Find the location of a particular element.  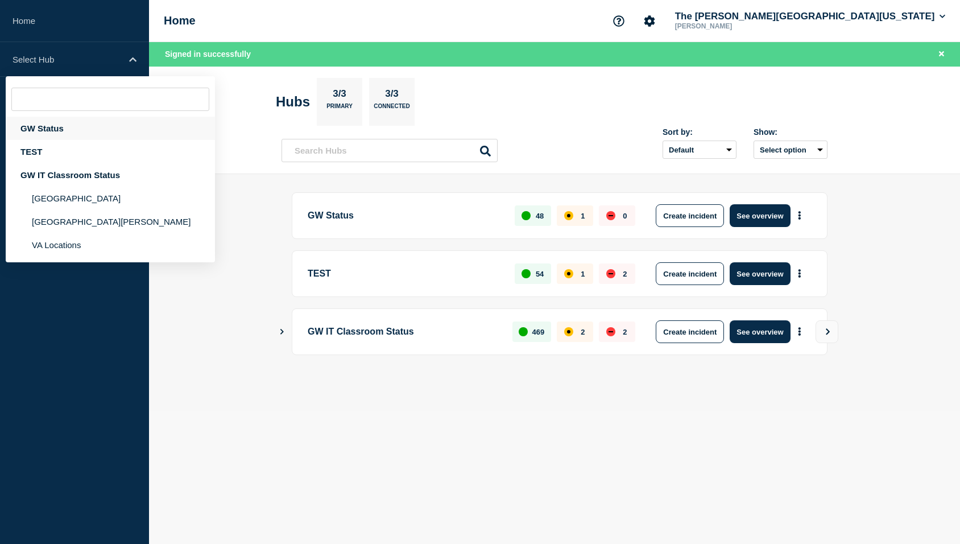

button: View is located at coordinates (827, 332).